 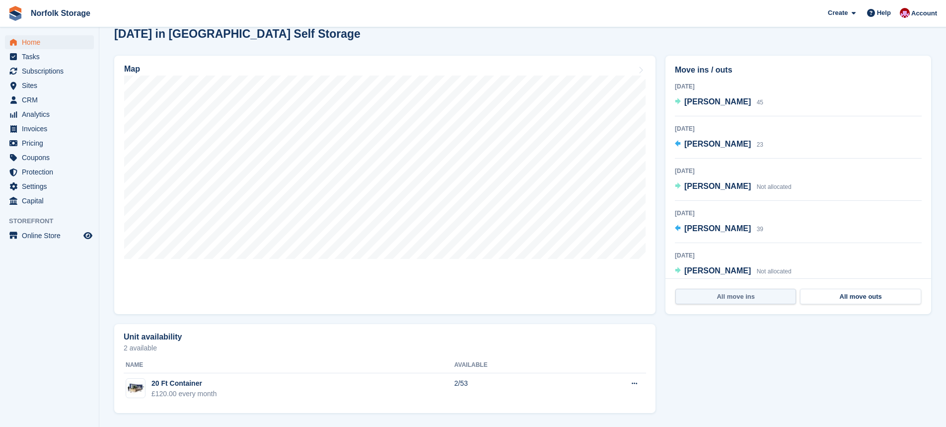 What do you see at coordinates (52, 201) in the screenshot?
I see `span: Capital` at bounding box center [52, 201].